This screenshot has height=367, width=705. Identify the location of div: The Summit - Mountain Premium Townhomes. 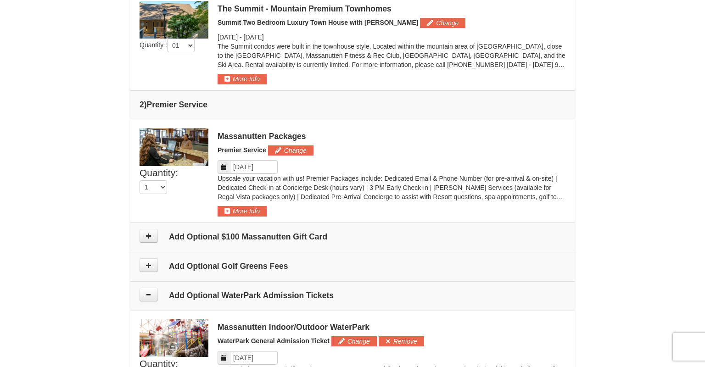
(392, 9).